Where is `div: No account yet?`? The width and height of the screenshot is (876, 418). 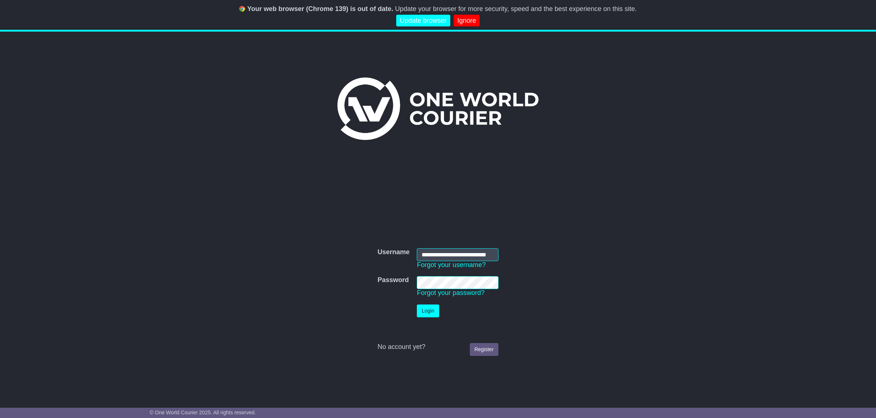
div: No account yet? is located at coordinates (438, 348).